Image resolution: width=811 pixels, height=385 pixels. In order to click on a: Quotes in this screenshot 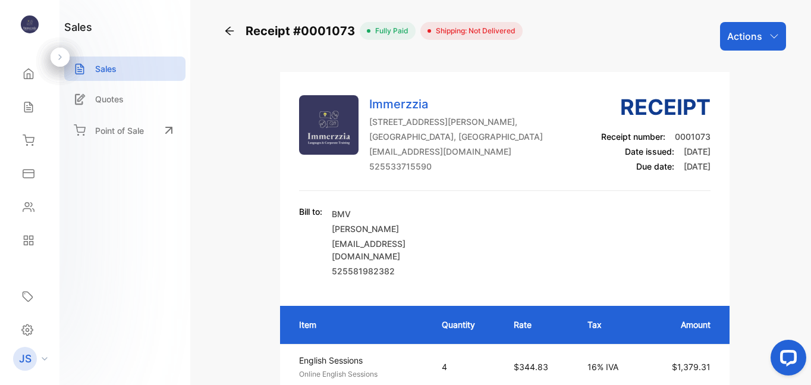, I will do `click(125, 99)`.